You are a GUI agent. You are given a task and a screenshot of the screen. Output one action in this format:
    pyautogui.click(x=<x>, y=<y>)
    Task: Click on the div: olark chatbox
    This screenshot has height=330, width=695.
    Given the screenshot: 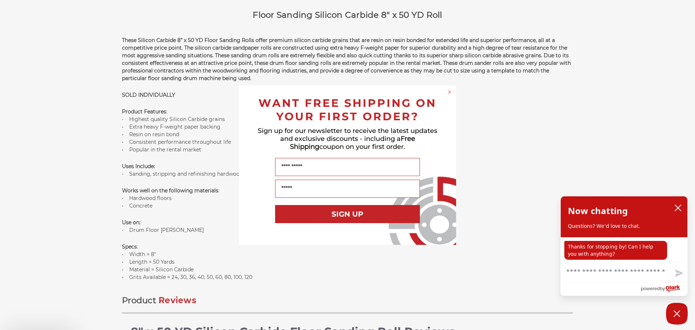 What is the action you would take?
    pyautogui.click(x=624, y=246)
    